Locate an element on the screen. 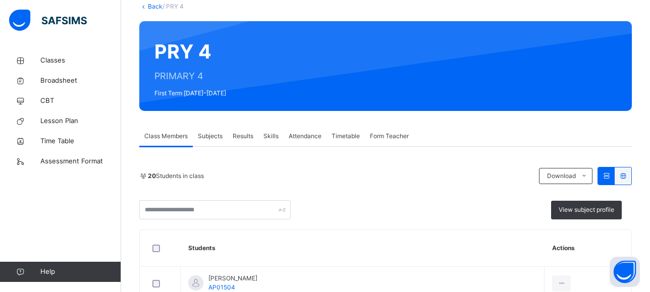 The image size is (650, 292). img: safsims is located at coordinates (48, 20).